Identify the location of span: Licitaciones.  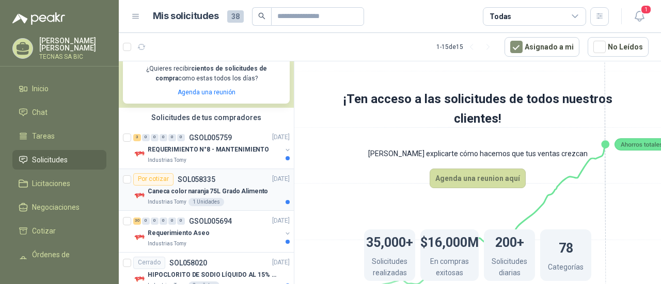
(51, 184).